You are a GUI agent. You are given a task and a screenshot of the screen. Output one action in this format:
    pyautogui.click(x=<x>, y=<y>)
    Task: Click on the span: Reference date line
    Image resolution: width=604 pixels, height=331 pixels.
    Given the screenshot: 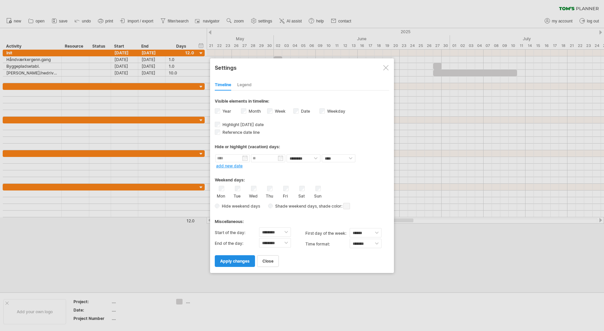 What is the action you would take?
    pyautogui.click(x=240, y=132)
    